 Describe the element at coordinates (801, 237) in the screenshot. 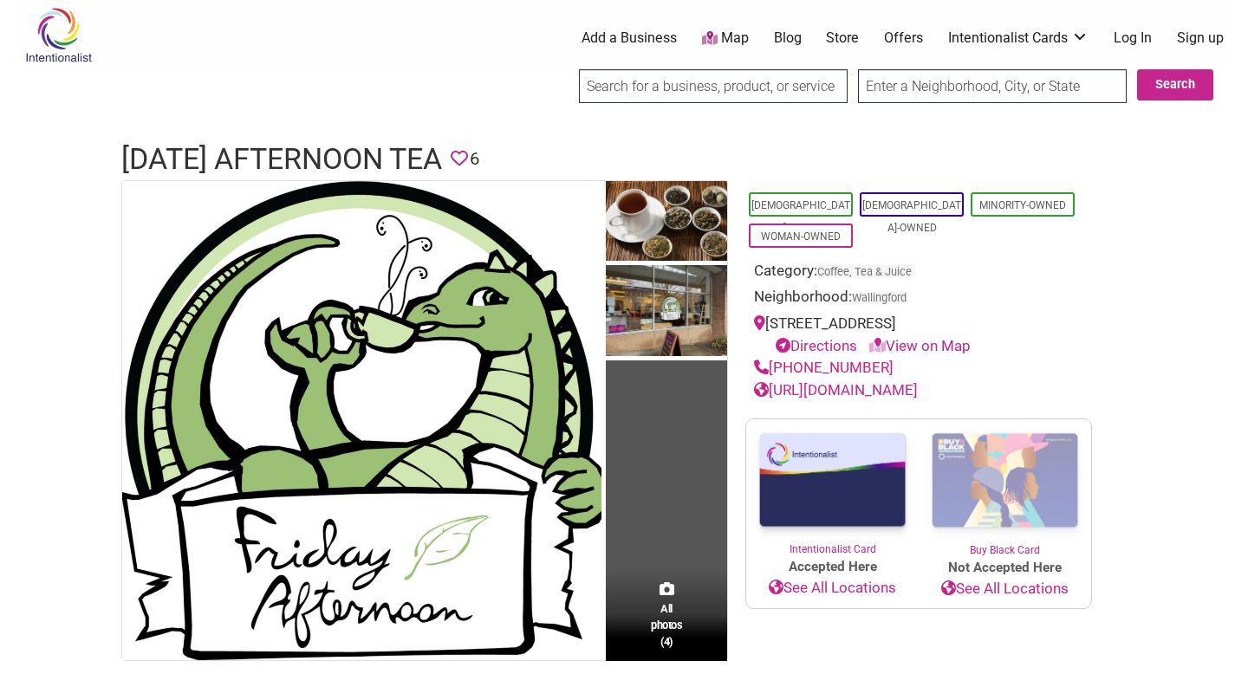

I see `a: Woman-Owned` at that location.